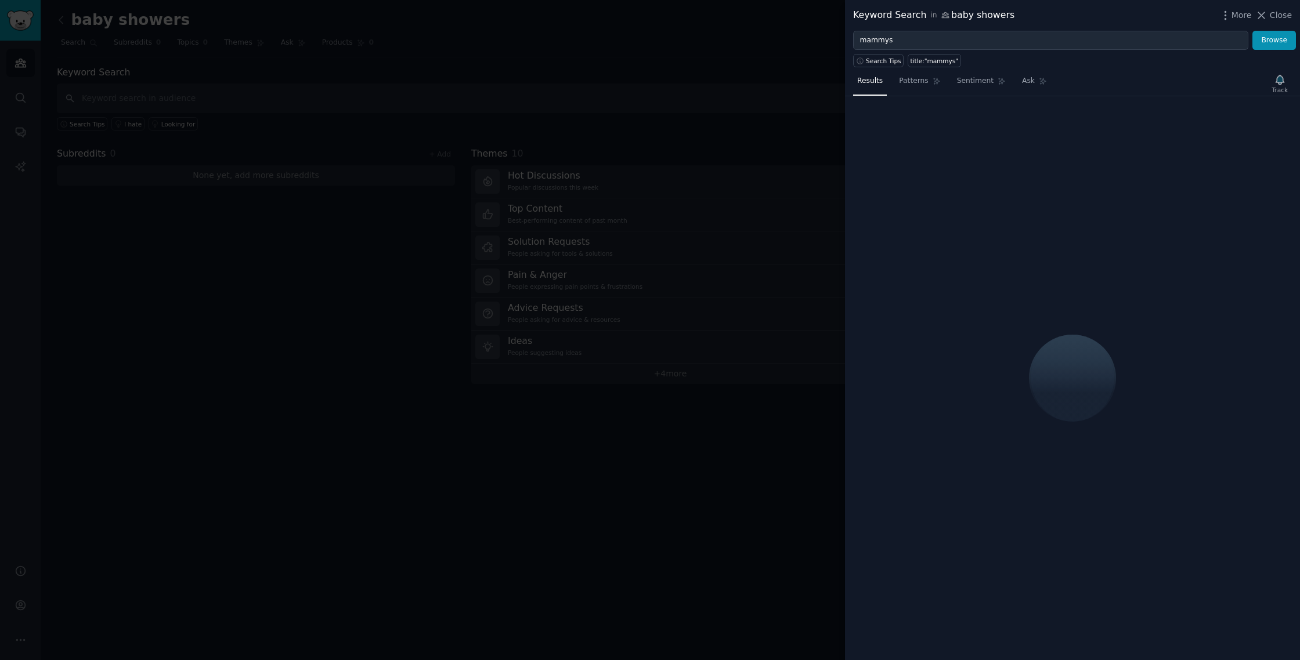  Describe the element at coordinates (933, 16) in the screenshot. I see `span: in` at that location.